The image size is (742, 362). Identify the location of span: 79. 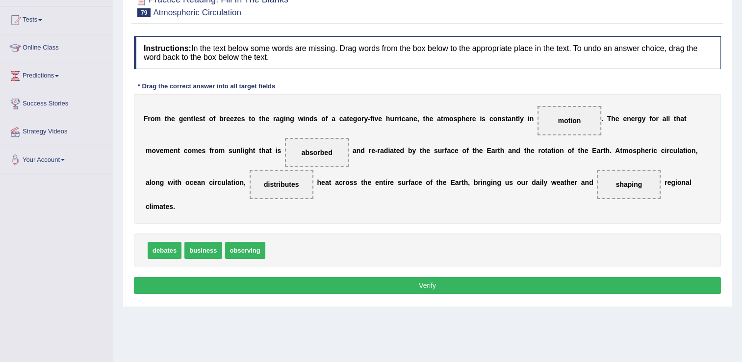
(144, 13).